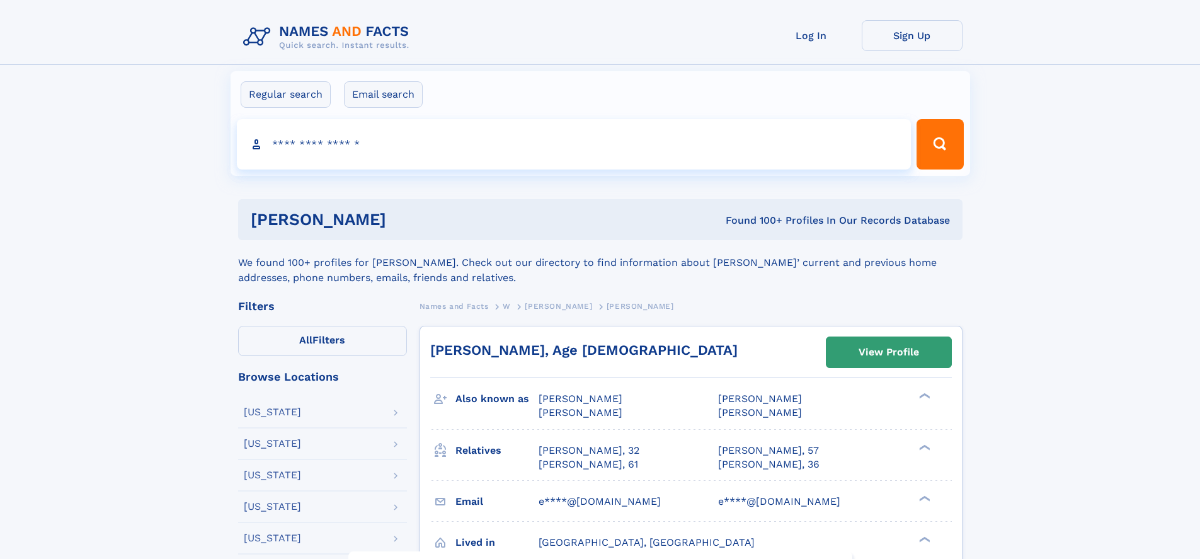  Describe the element at coordinates (497, 542) in the screenshot. I see `h3: Lived in` at that location.